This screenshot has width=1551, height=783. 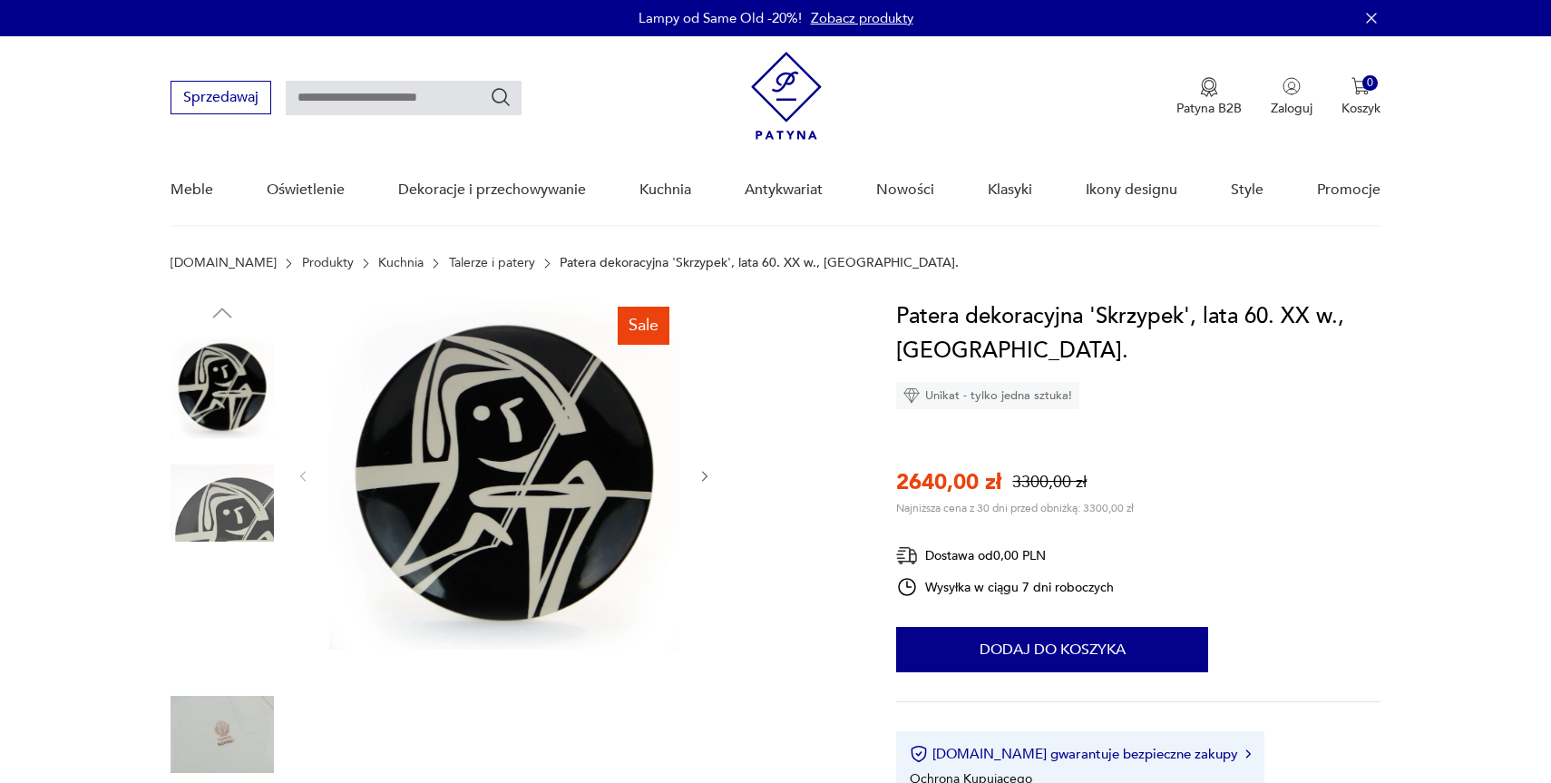 What do you see at coordinates (720, 18) in the screenshot?
I see `p: Lampy od Same Old -20%!` at bounding box center [720, 18].